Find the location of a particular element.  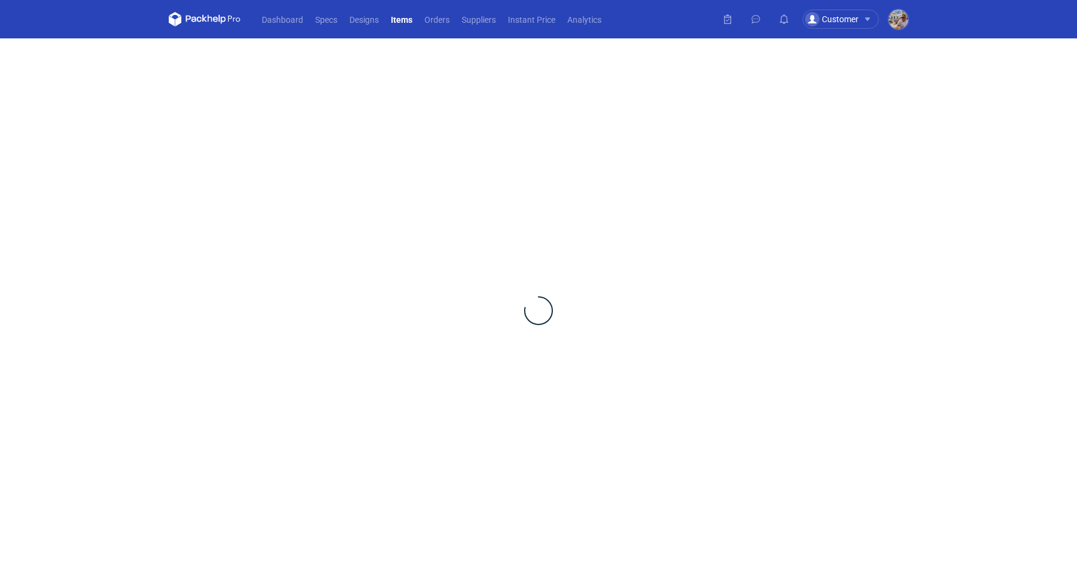

a: Specs is located at coordinates (326, 19).